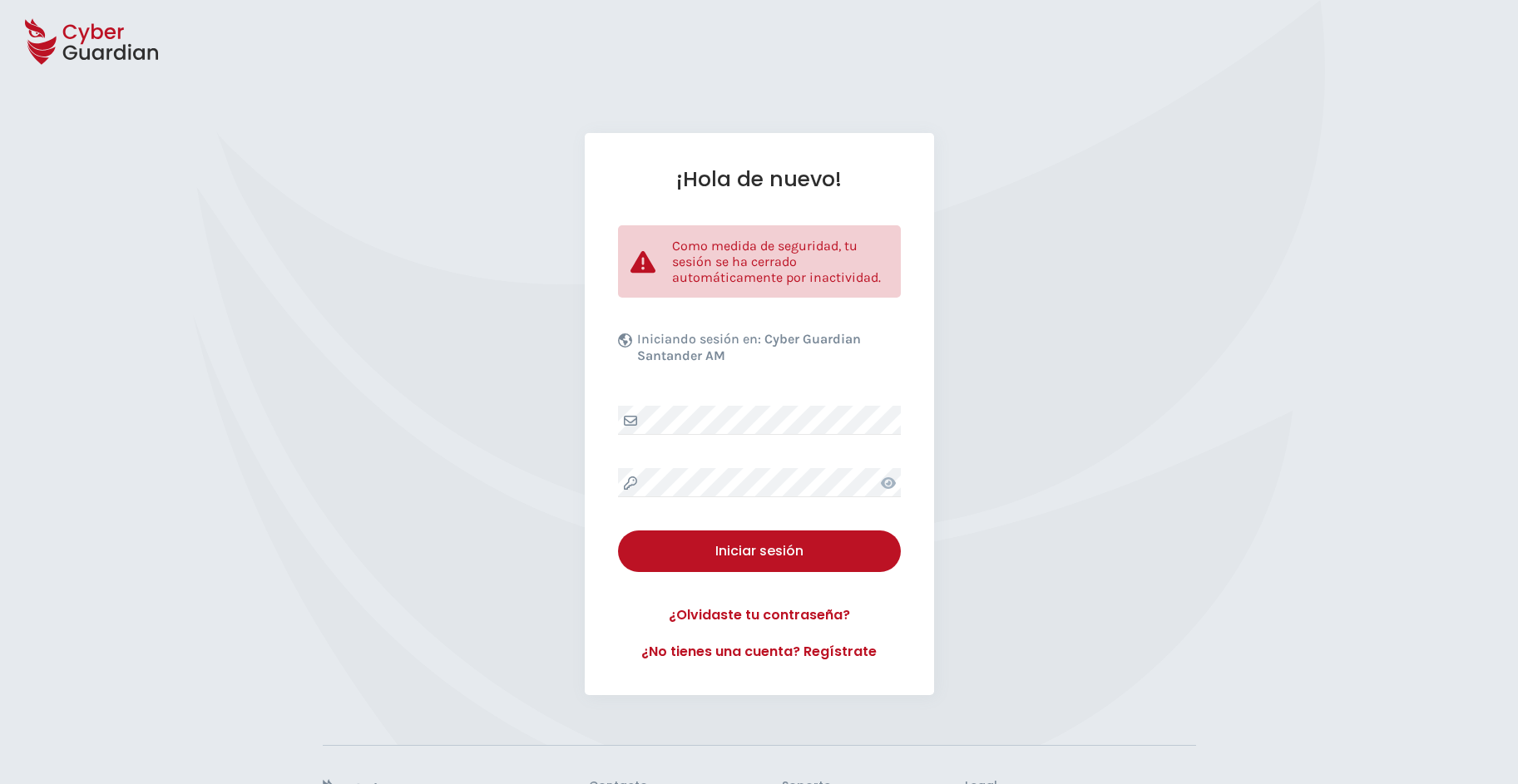  What do you see at coordinates (759, 179) in the screenshot?
I see `h1: ¡Hola de nuevo!` at bounding box center [759, 179].